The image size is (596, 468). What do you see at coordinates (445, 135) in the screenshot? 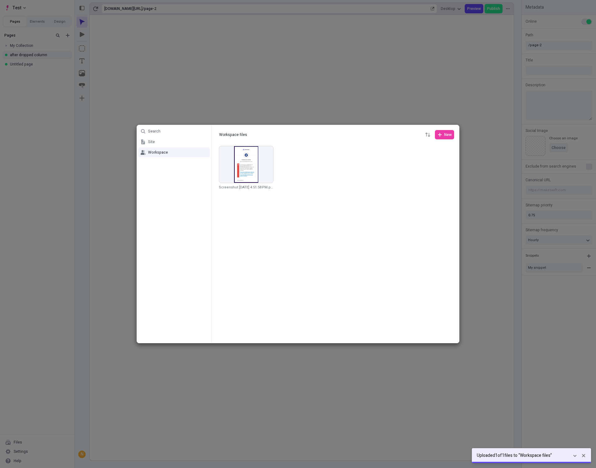
I see `button: New` at bounding box center [445, 135].